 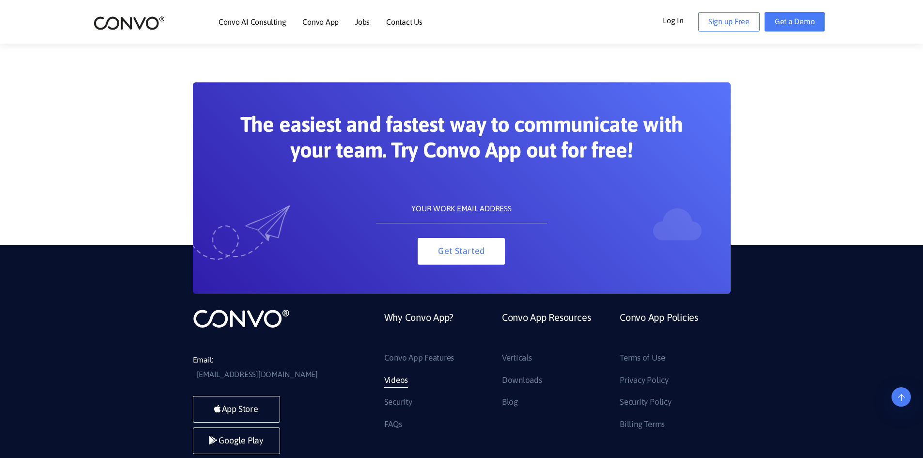 I want to click on a: Security Policy, so click(x=645, y=402).